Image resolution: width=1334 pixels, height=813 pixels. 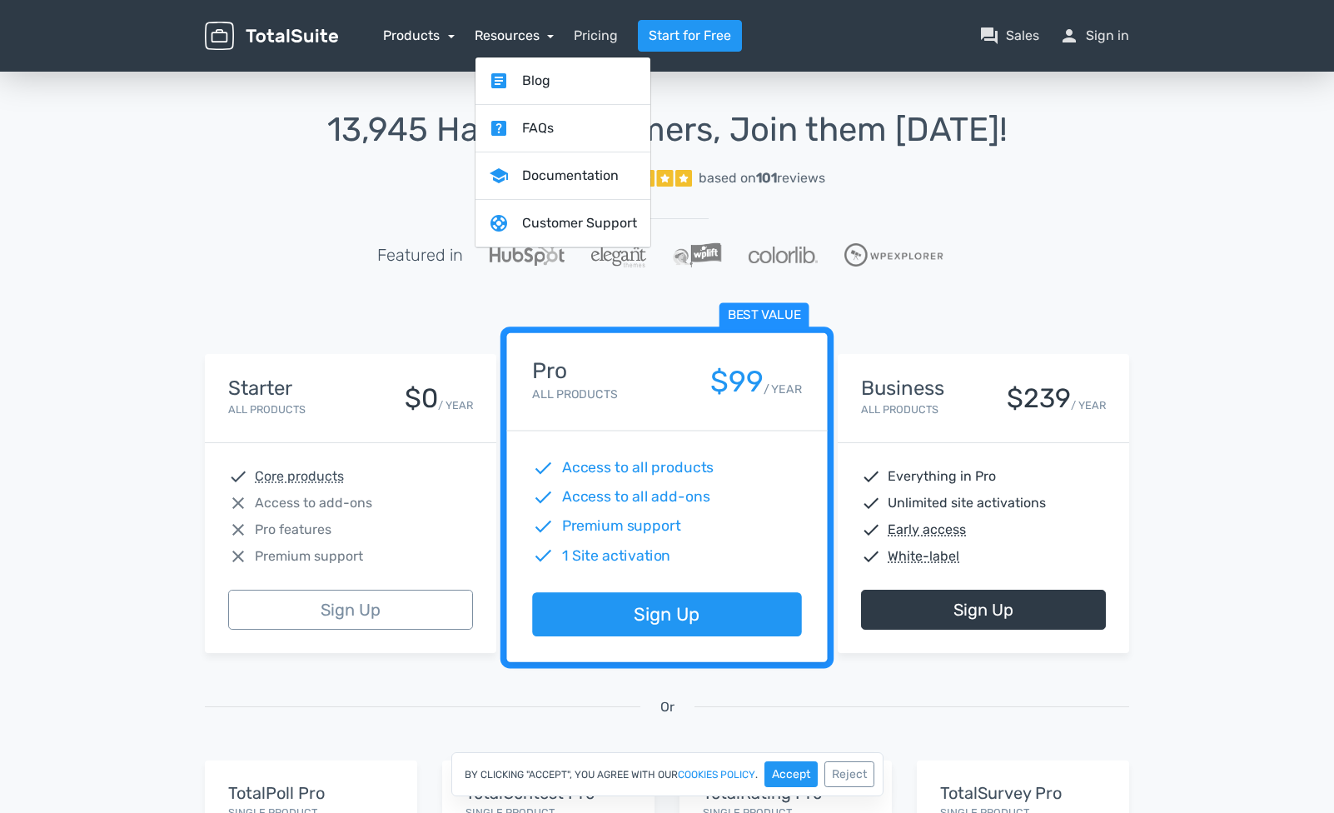 I want to click on a: articleBlog, so click(x=563, y=81).